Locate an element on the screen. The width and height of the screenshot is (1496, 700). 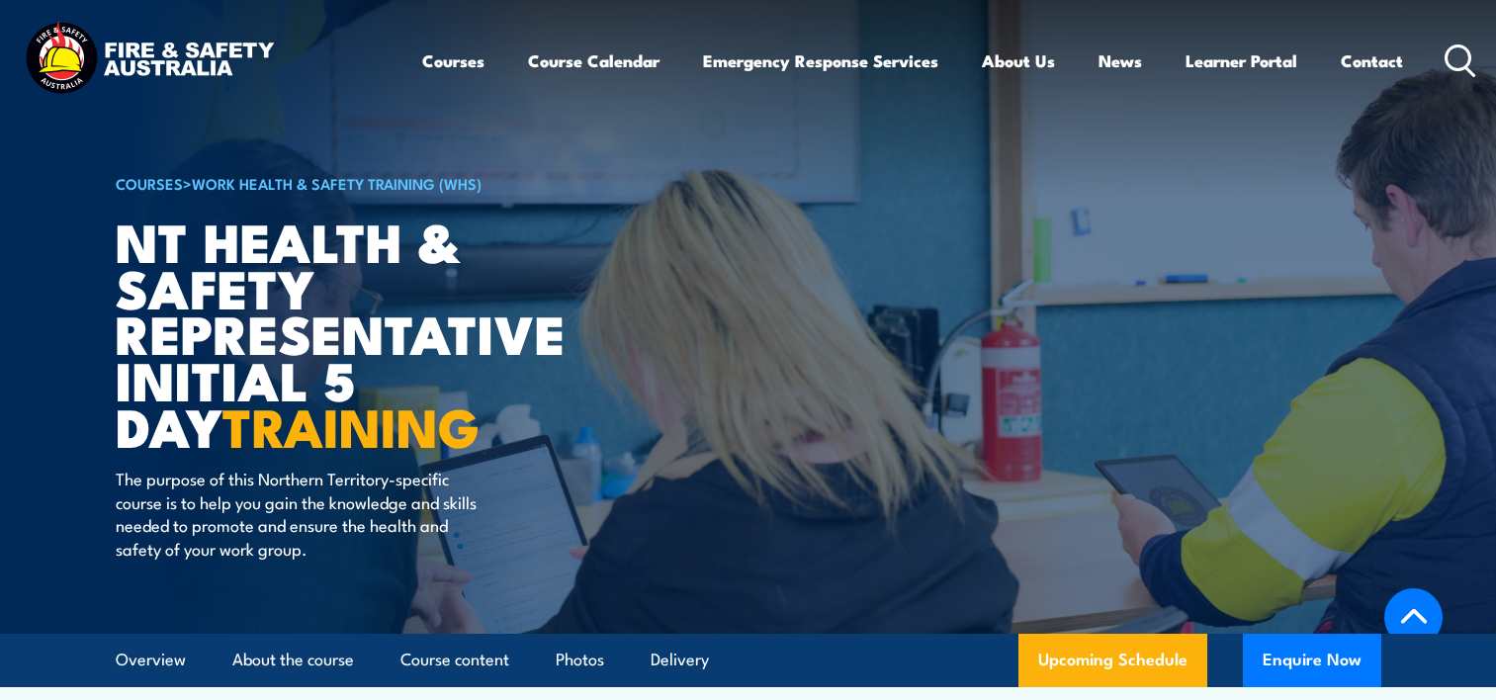
a: Upcoming Schedule is located at coordinates (1112, 660).